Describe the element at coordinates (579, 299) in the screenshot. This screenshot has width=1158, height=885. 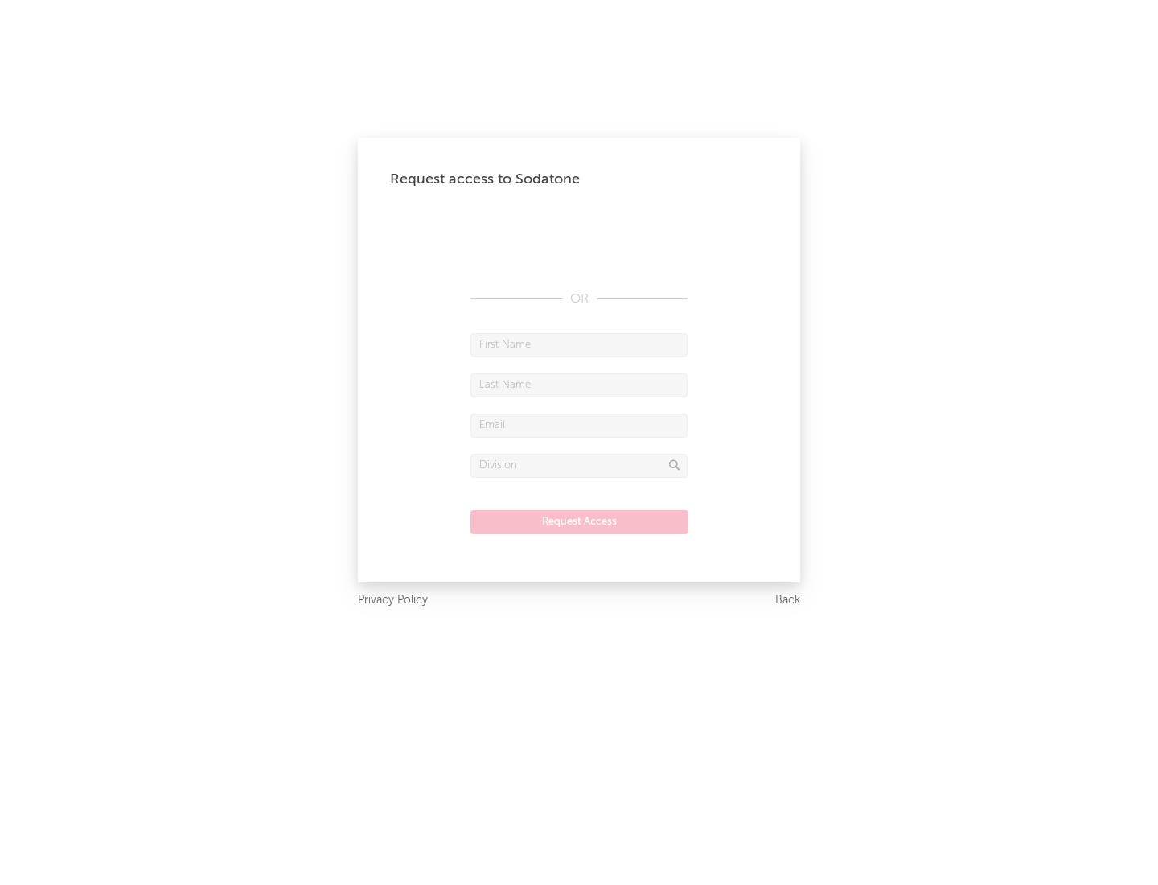
I see `div: OR` at that location.